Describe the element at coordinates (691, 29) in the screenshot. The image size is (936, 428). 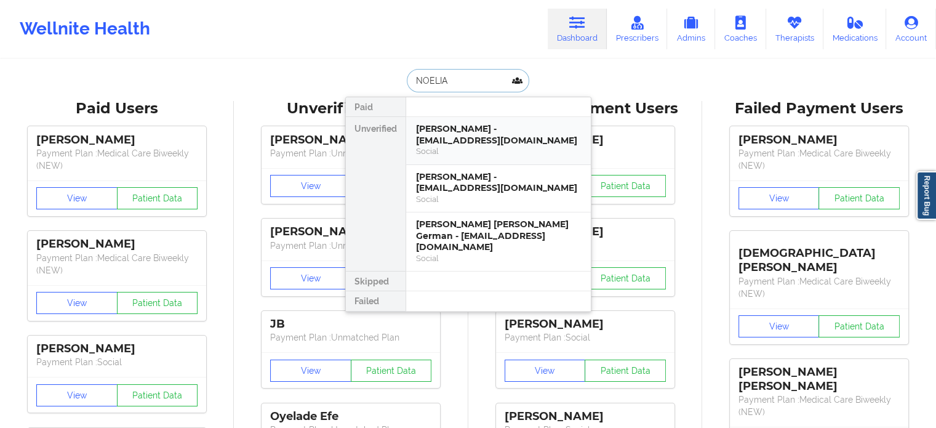
I see `a: Admins` at that location.